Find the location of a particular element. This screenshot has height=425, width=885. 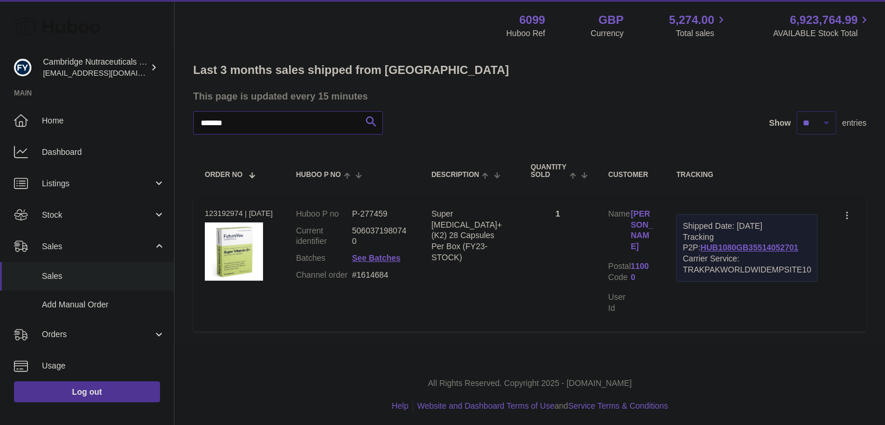

span: Listings is located at coordinates (97, 183).